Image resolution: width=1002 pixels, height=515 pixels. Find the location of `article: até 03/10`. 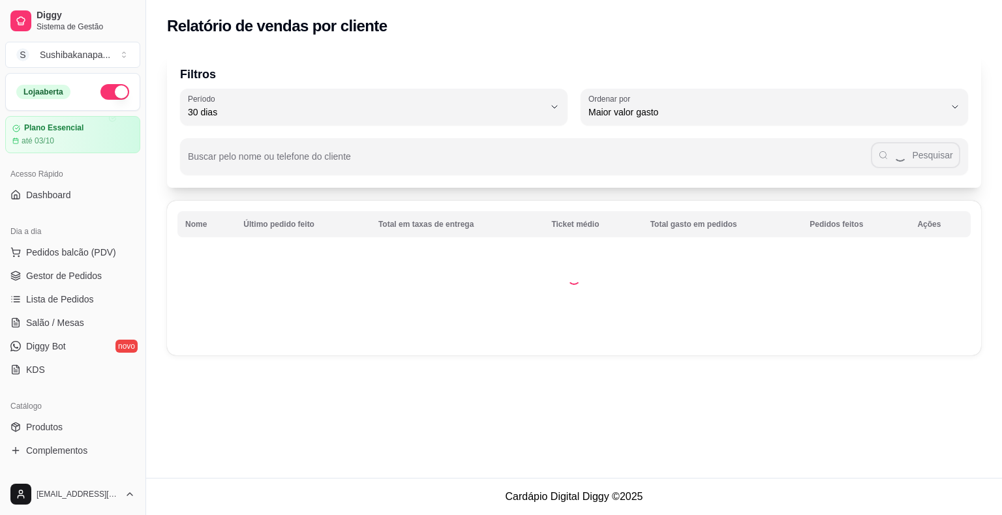

article: até 03/10 is located at coordinates (38, 141).